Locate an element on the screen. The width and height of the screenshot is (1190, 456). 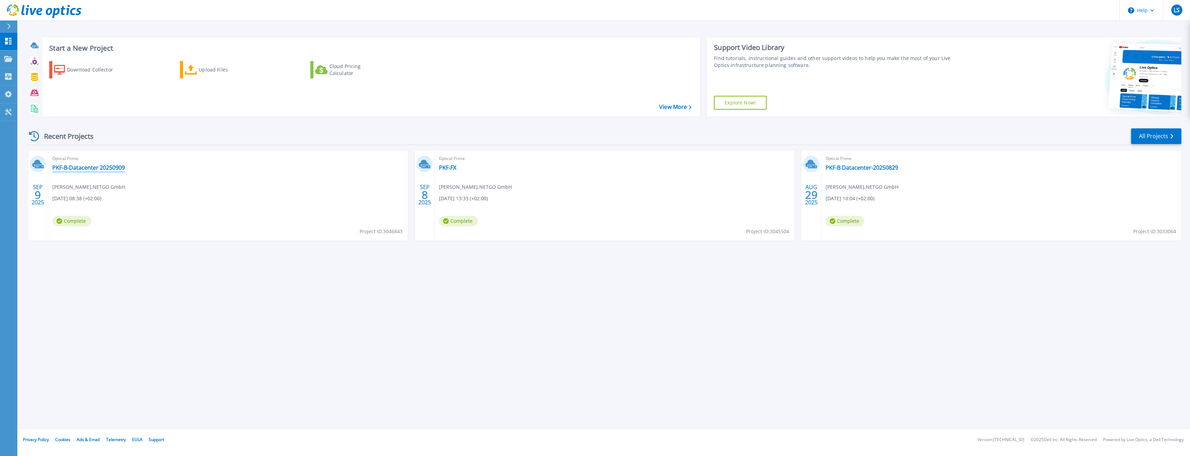
span: 8 is located at coordinates (425, 195).